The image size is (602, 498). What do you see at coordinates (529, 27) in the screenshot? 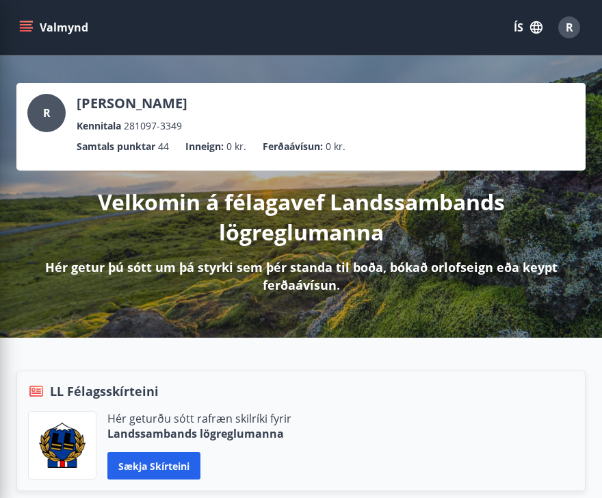
I see `button: ÍS` at bounding box center [529, 27].